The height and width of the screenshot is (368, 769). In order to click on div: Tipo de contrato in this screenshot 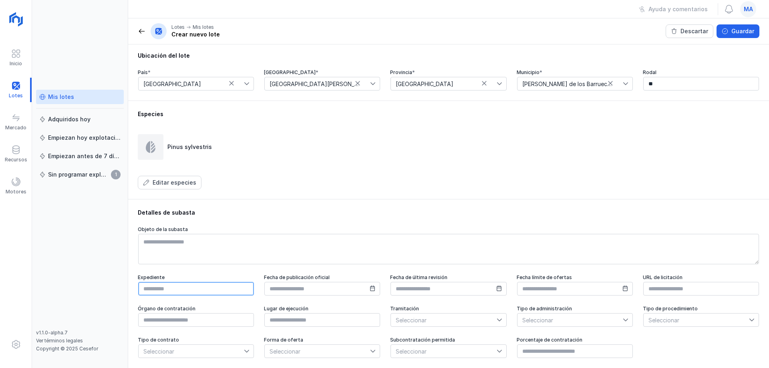, I will do `click(196, 340)`.